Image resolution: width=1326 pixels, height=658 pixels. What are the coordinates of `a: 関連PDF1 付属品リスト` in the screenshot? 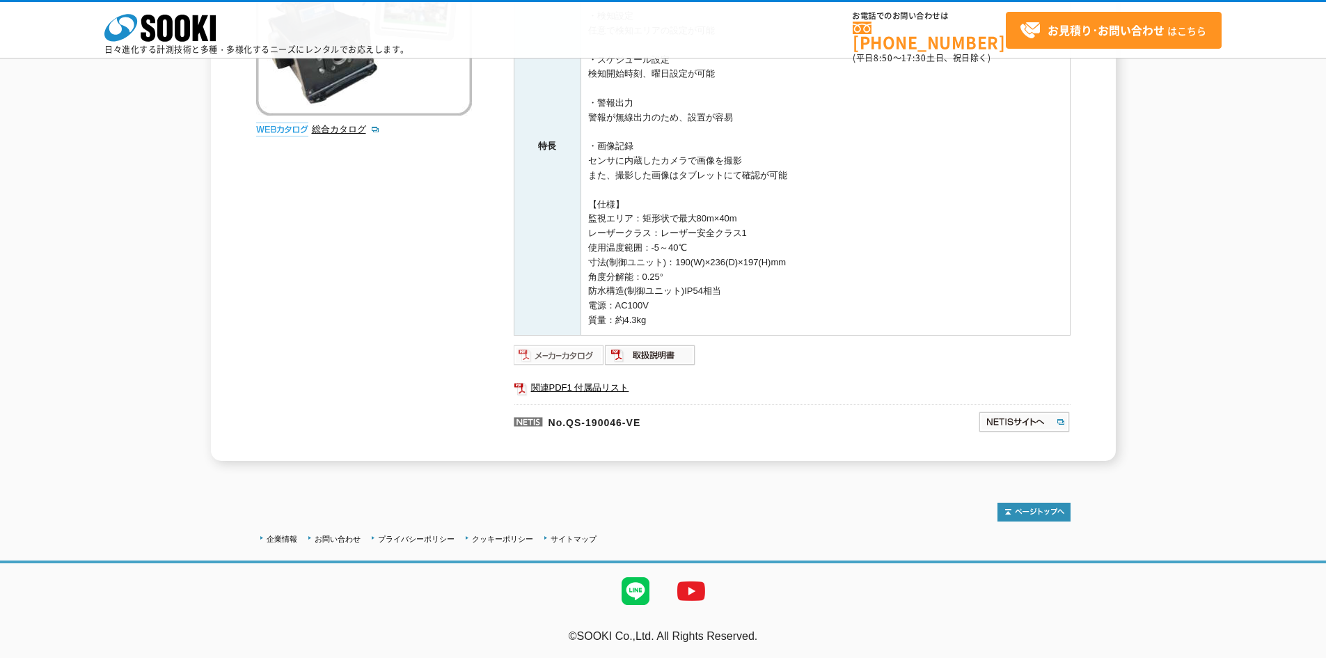 It's located at (792, 388).